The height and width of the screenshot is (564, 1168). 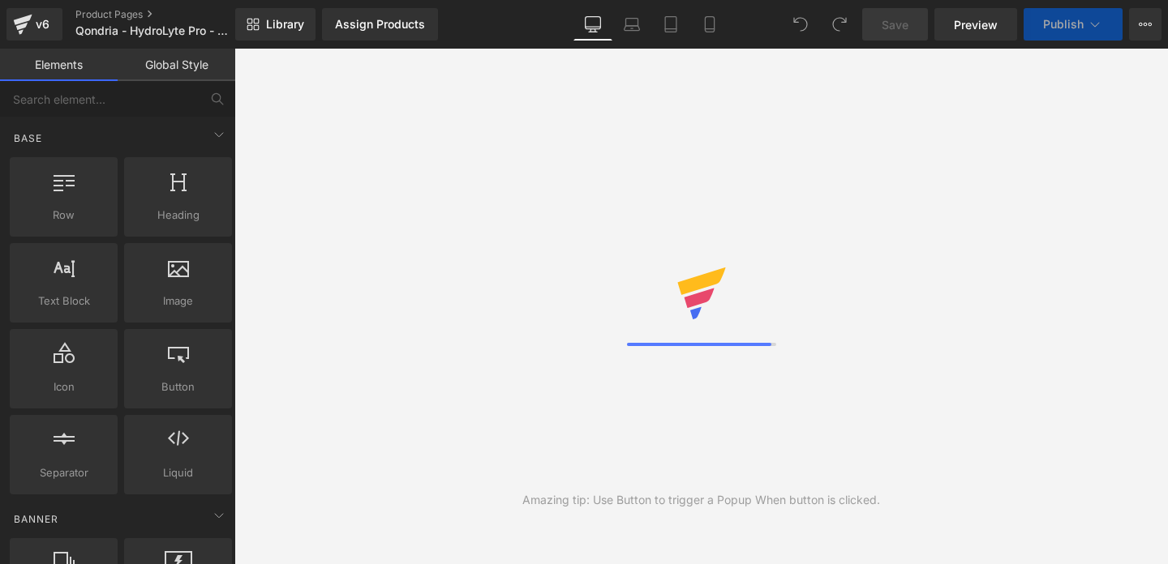 What do you see at coordinates (178, 215) in the screenshot?
I see `span: Heading` at bounding box center [178, 215].